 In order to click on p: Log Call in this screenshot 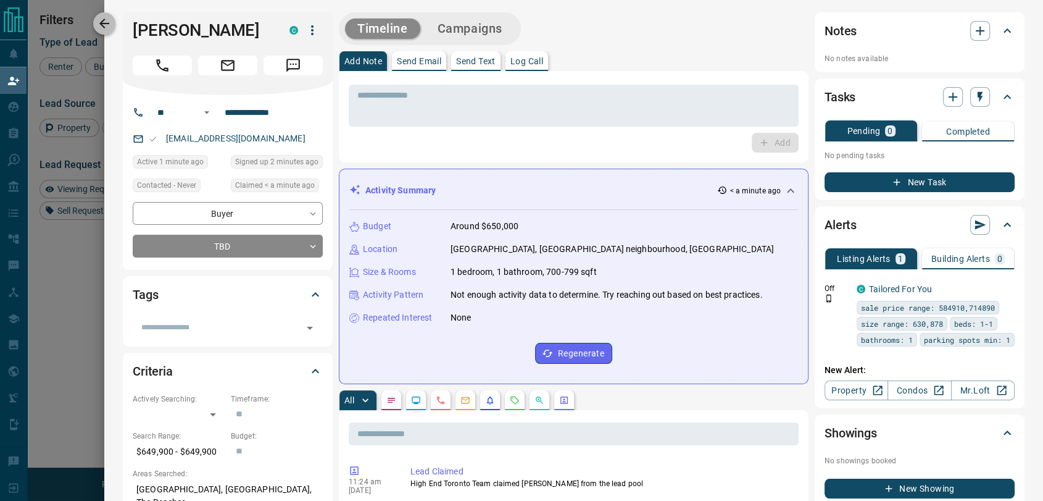, I will do `click(527, 61)`.